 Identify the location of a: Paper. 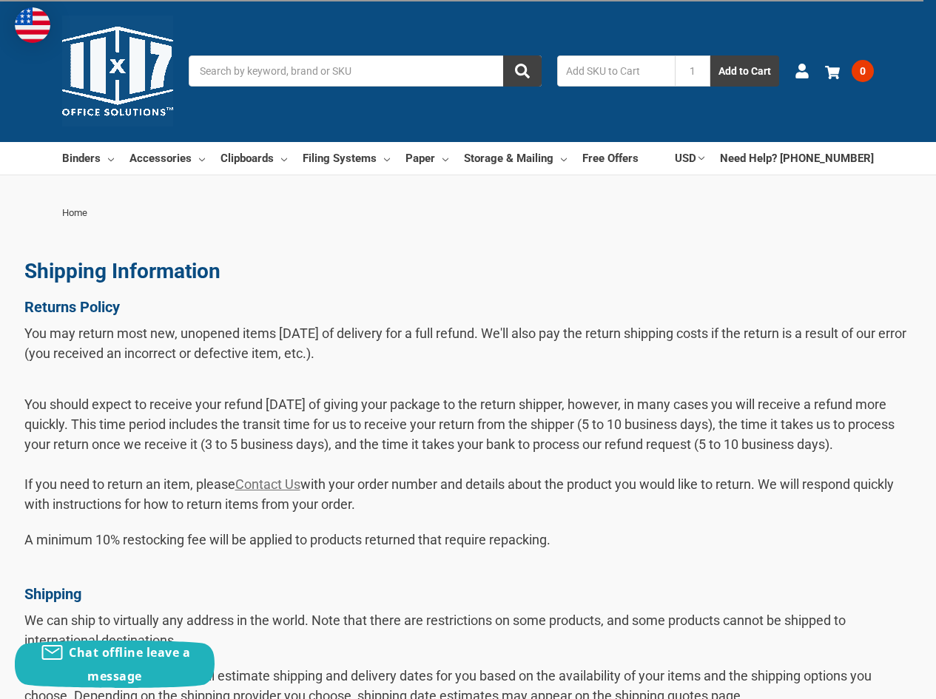
(427, 158).